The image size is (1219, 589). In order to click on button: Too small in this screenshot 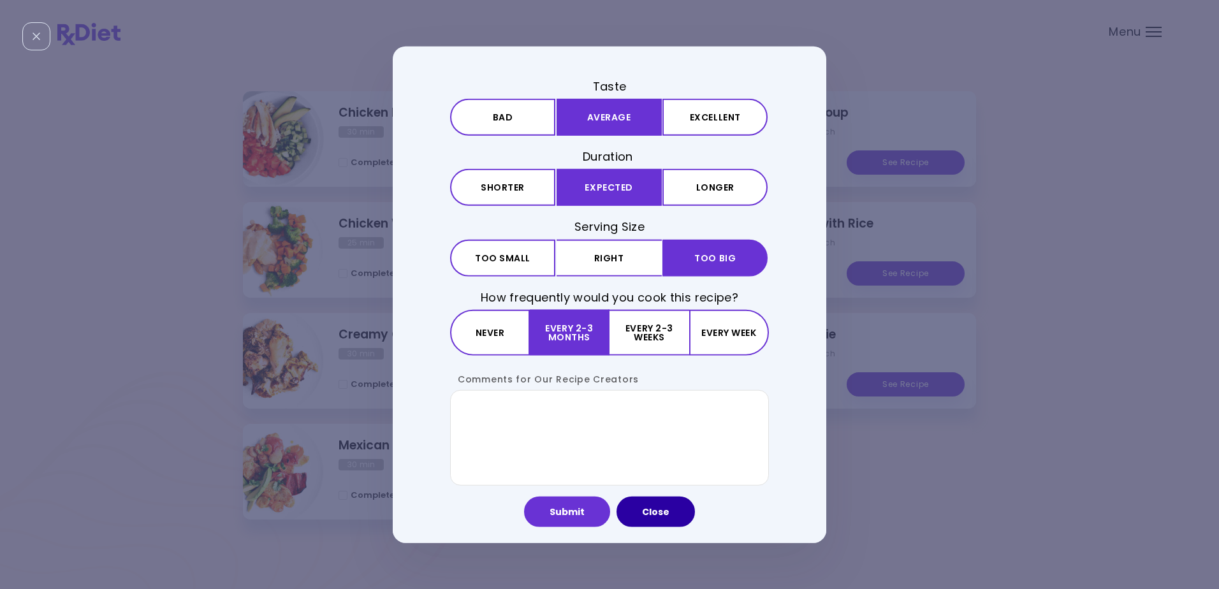, I will do `click(502, 258)`.